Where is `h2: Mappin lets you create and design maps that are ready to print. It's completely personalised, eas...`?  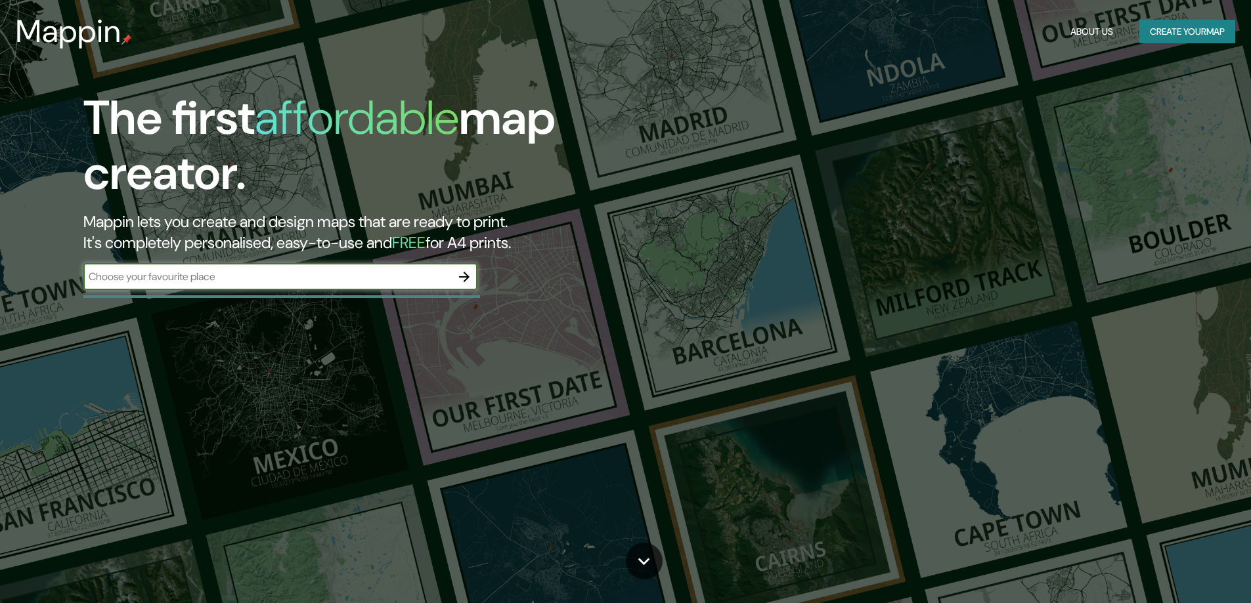 h2: Mappin lets you create and design maps that are ready to print. It's completely personalised, eas... is located at coordinates (396, 232).